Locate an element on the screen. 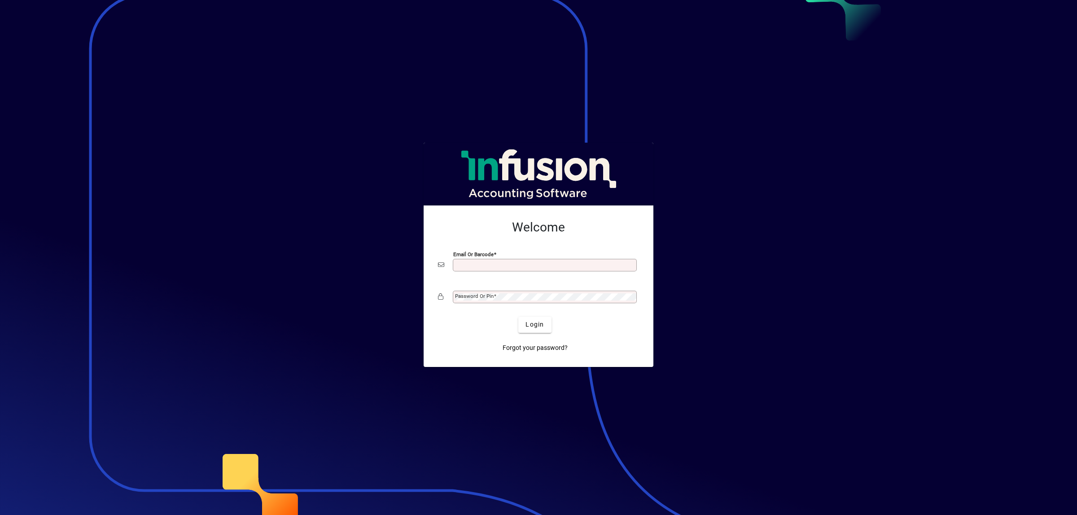 Image resolution: width=1077 pixels, height=515 pixels. a: Forgot your password? is located at coordinates (535, 348).